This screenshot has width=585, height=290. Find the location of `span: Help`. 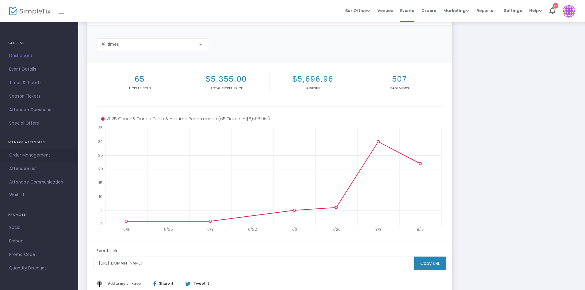

span: Help is located at coordinates (536, 10).